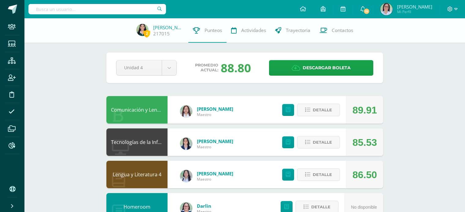 Image resolution: width=465 pixels, height=212 pixels. I want to click on a: Actividades, so click(248, 31).